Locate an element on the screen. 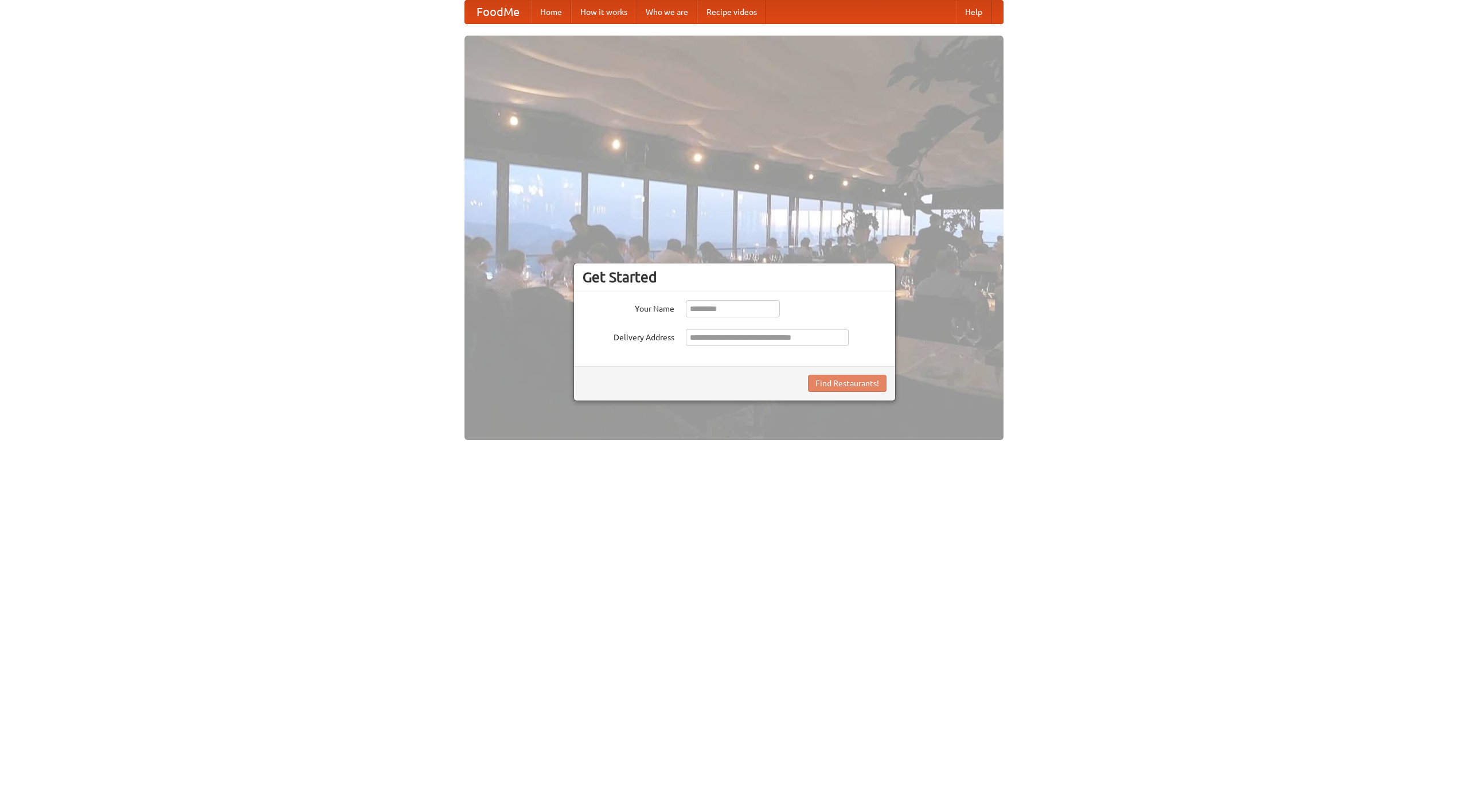  label: Delivery Address is located at coordinates (628, 336).